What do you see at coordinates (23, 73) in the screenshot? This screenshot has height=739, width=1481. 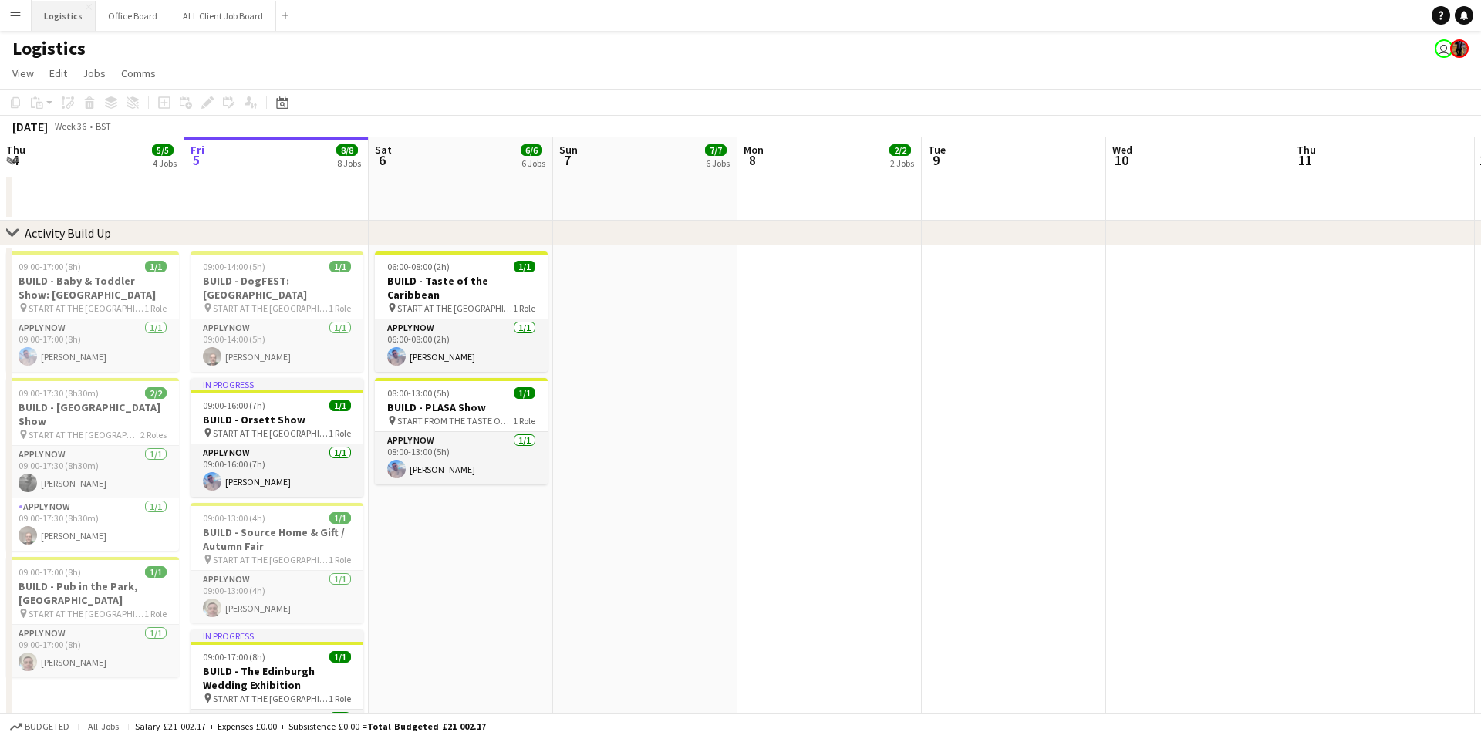 I see `span: View` at bounding box center [23, 73].